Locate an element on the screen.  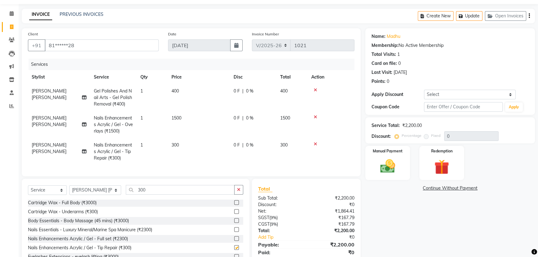
div: Services is located at coordinates (194, 64).